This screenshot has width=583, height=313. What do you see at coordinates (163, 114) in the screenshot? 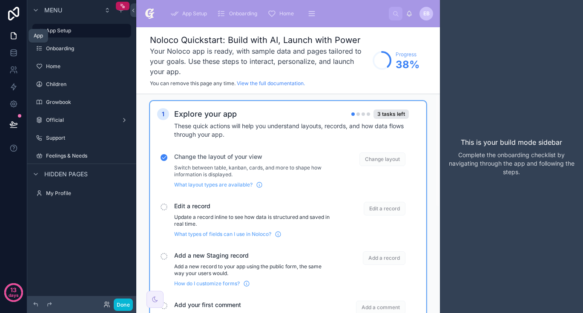
I see `div: 1` at bounding box center [163, 114].